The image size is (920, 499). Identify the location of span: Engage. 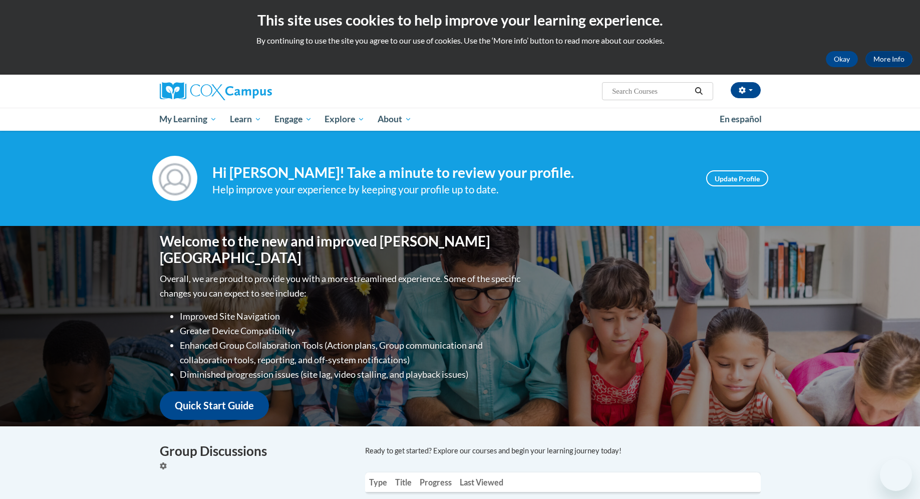
(293, 119).